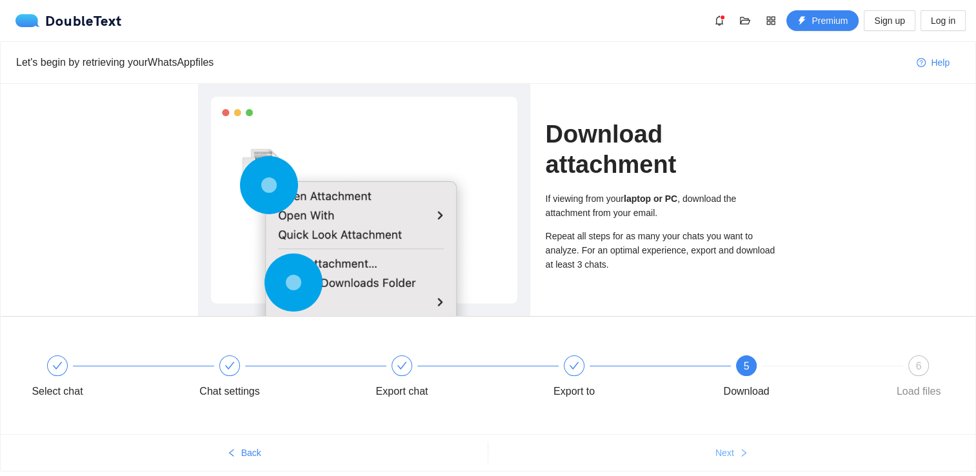 This screenshot has height=476, width=976. Describe the element at coordinates (944, 21) in the screenshot. I see `span: Log in` at that location.